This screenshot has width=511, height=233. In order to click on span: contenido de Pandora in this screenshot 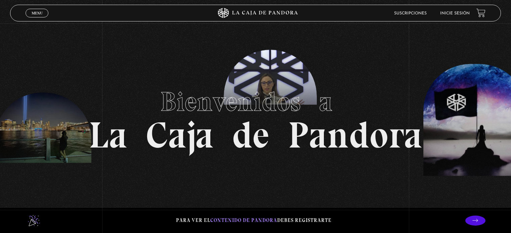, I will do `click(243, 221)`.